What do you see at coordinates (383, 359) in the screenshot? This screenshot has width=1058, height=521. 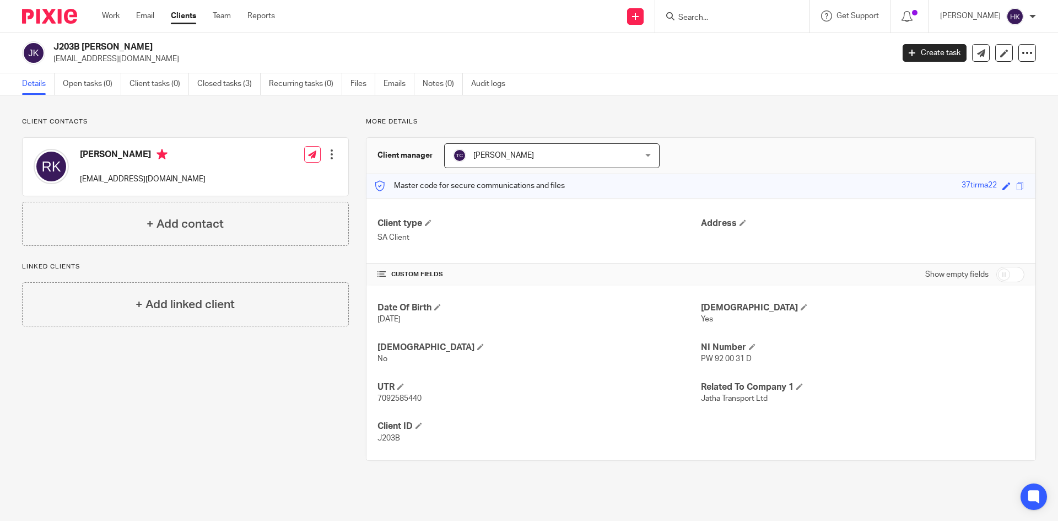 I see `span: No` at bounding box center [383, 359].